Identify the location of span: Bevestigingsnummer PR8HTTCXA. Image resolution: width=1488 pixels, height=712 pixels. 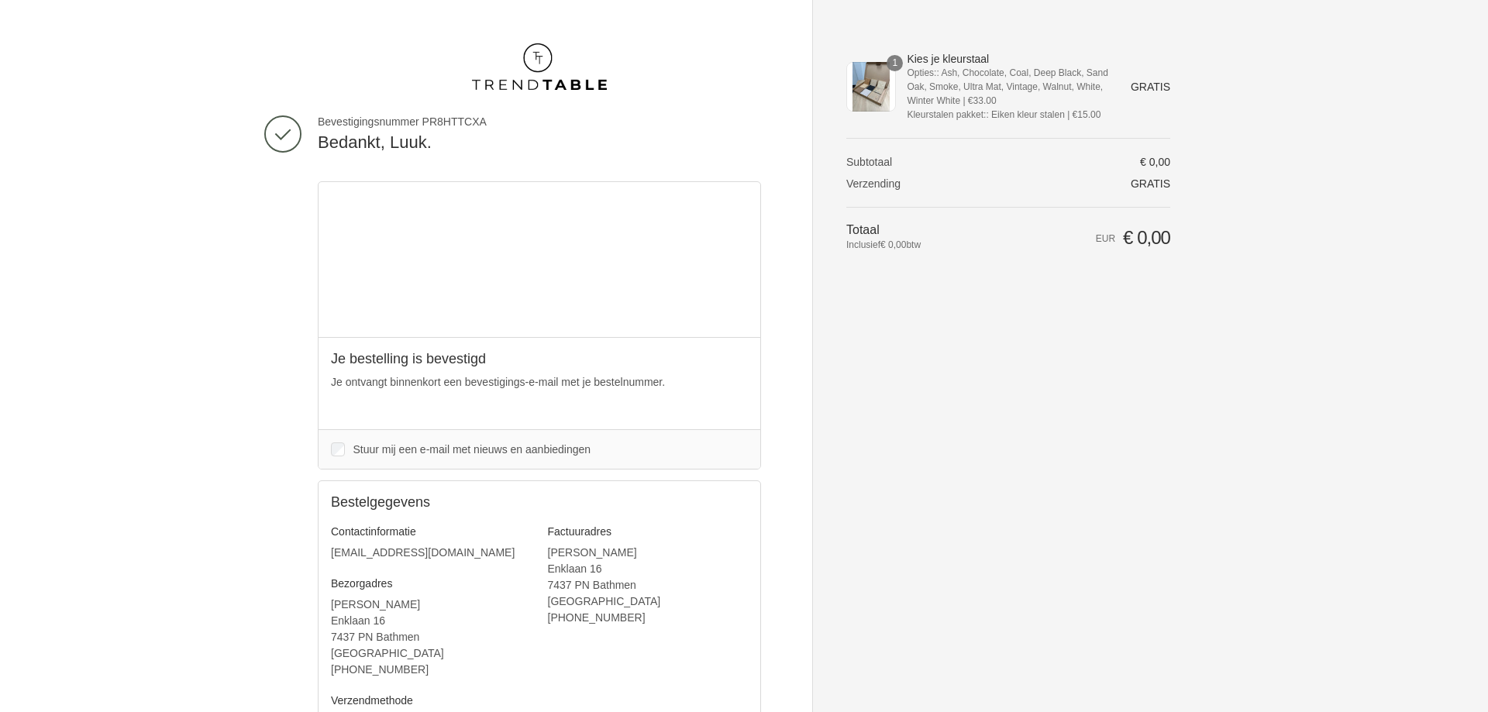
(539, 122).